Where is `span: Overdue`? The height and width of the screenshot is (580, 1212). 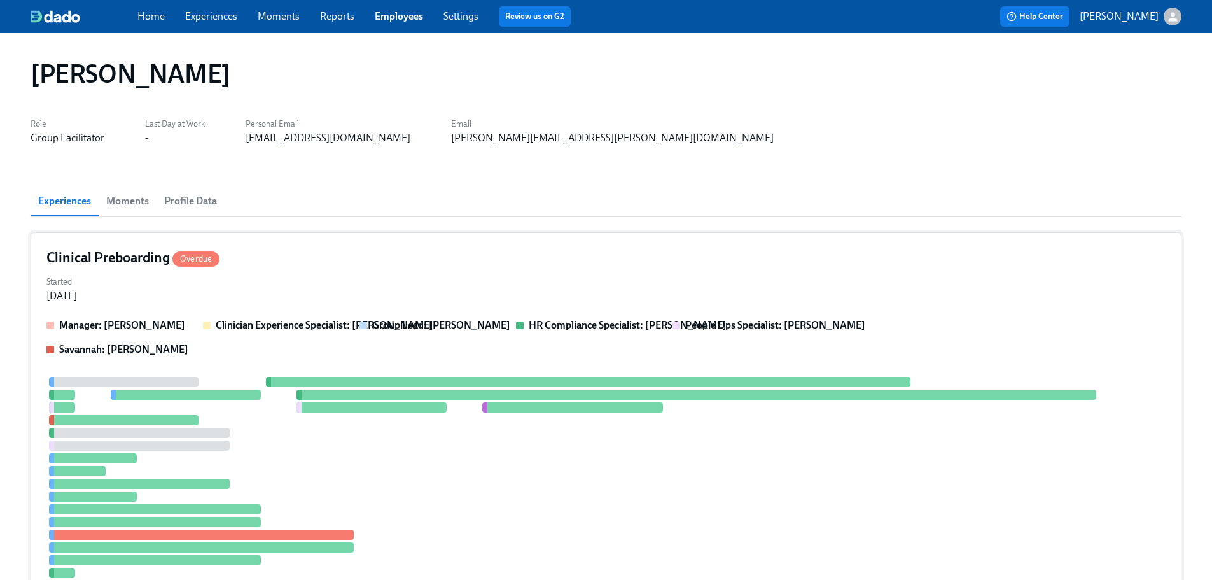
span: Overdue is located at coordinates (196, 258).